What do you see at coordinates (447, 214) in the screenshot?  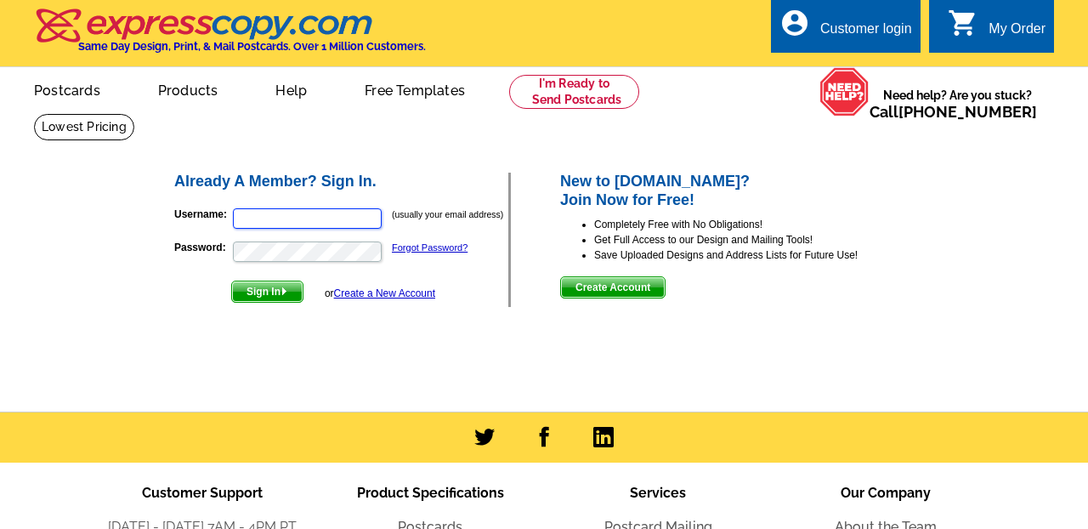 I see `small: (usually your email address)` at bounding box center [447, 214].